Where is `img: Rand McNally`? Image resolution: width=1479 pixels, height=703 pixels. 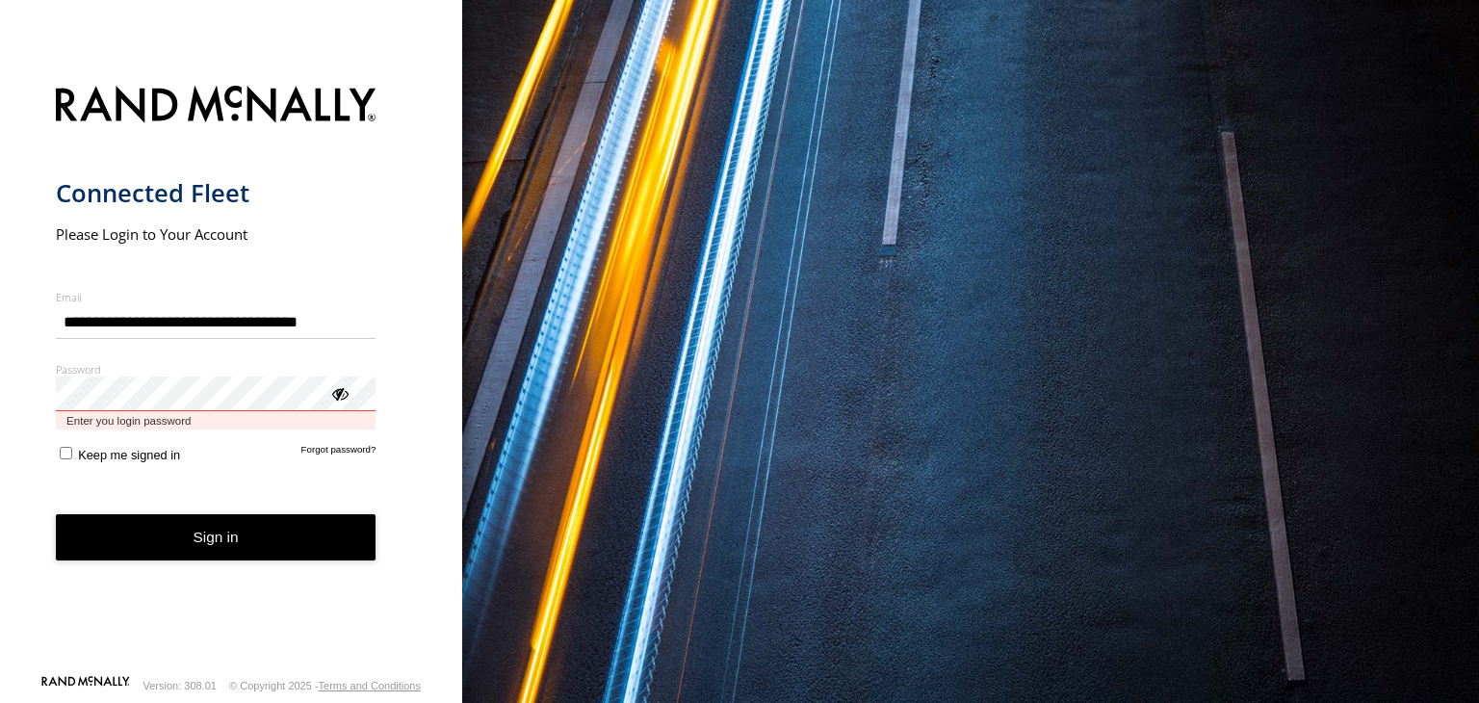 img: Rand McNally is located at coordinates (216, 106).